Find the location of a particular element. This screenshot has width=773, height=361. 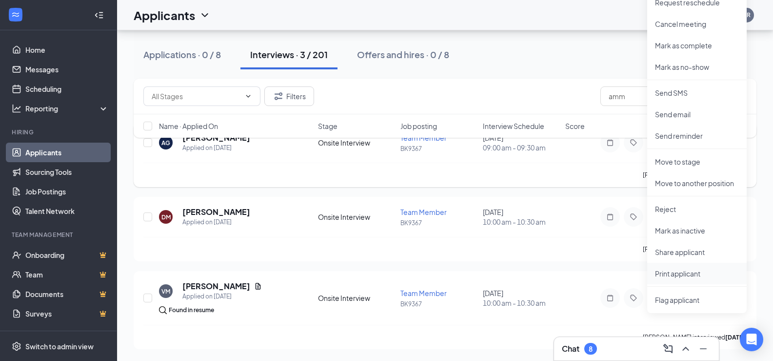

h1: Applicants is located at coordinates (164, 15).